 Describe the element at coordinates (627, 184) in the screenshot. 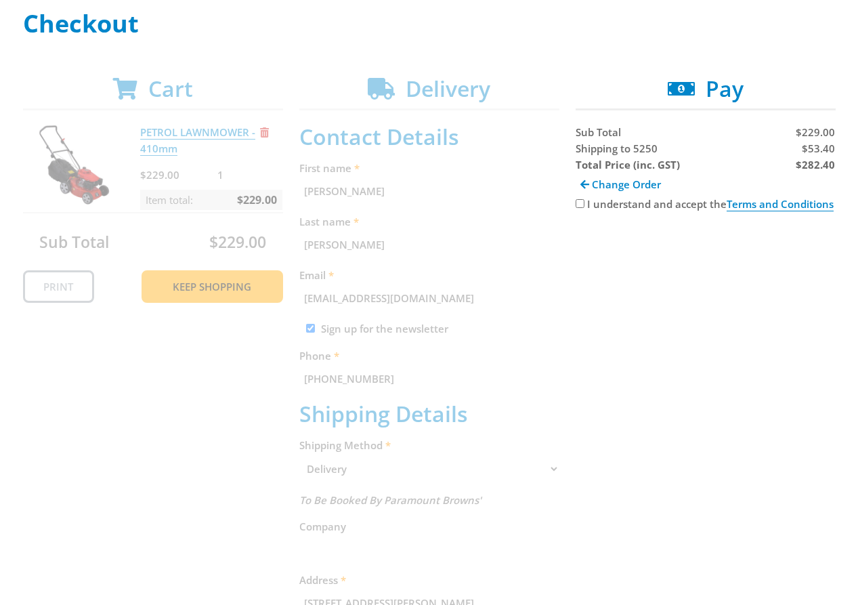

I see `span: Change Order` at that location.